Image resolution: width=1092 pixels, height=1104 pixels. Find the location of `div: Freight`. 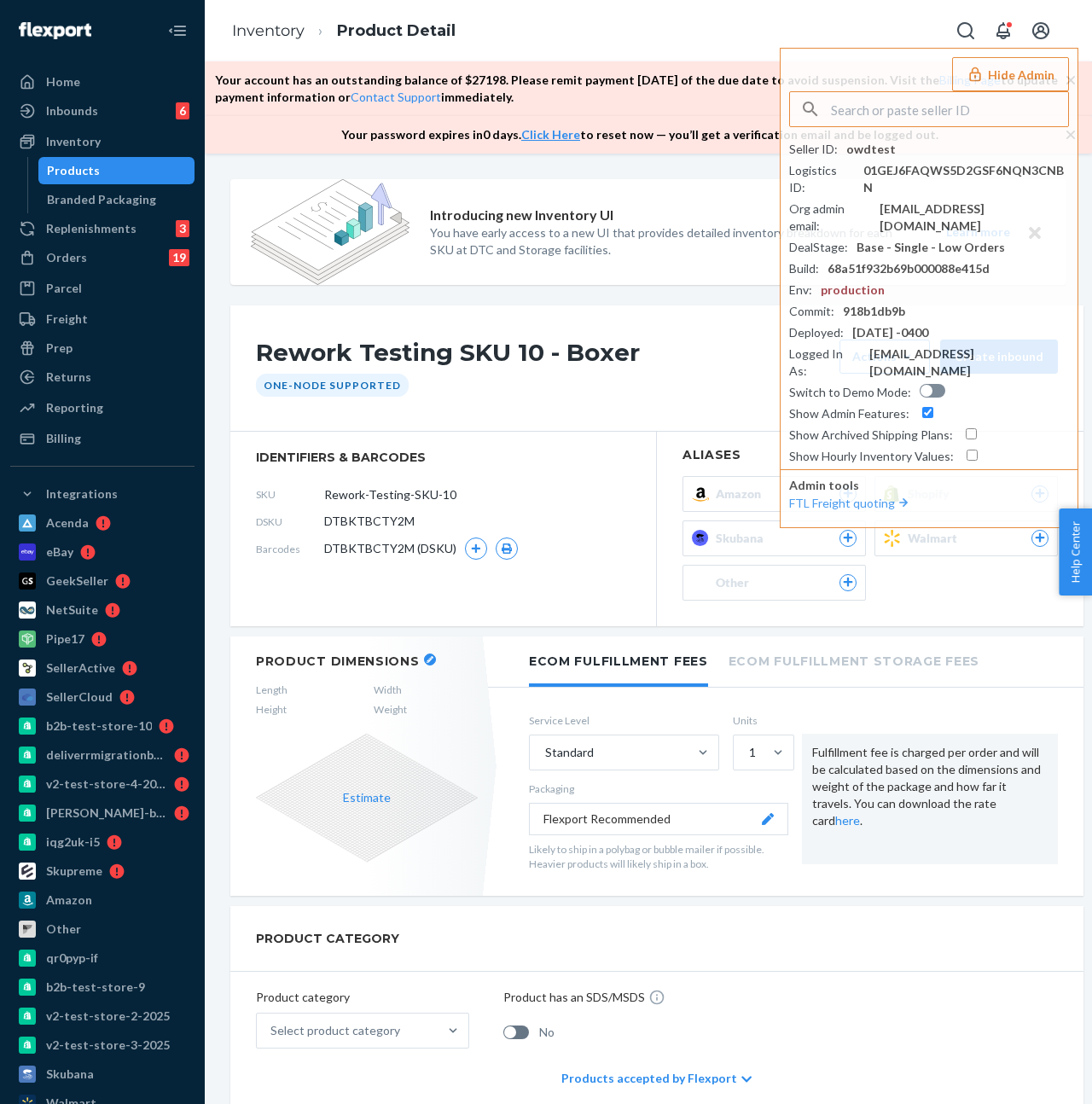

div: Freight is located at coordinates (66, 319).